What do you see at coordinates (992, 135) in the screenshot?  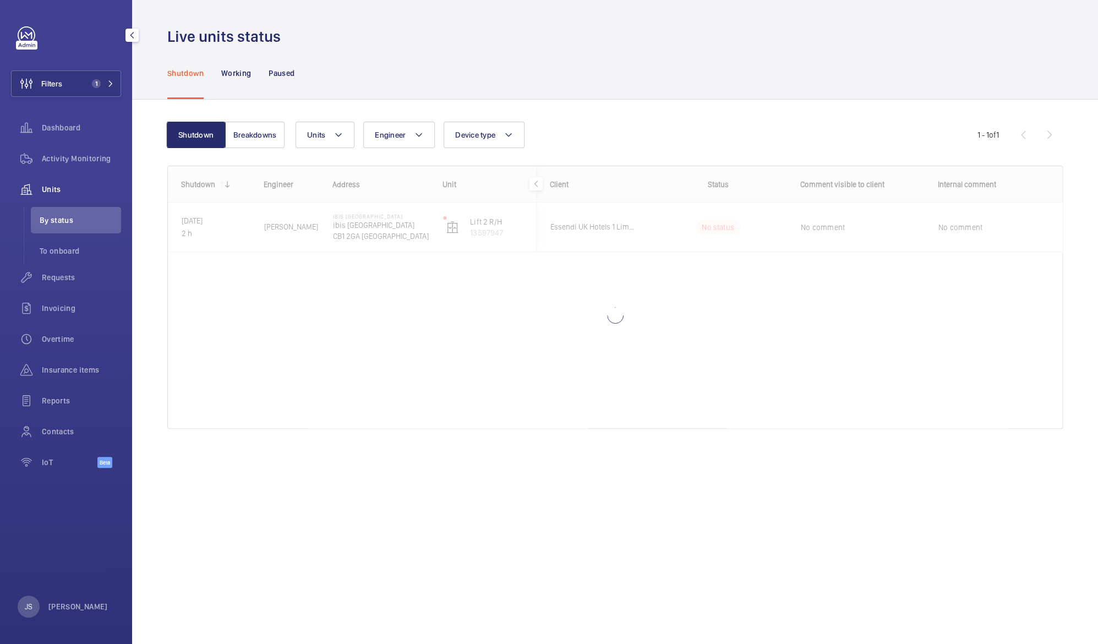 I see `span: of` at bounding box center [992, 135].